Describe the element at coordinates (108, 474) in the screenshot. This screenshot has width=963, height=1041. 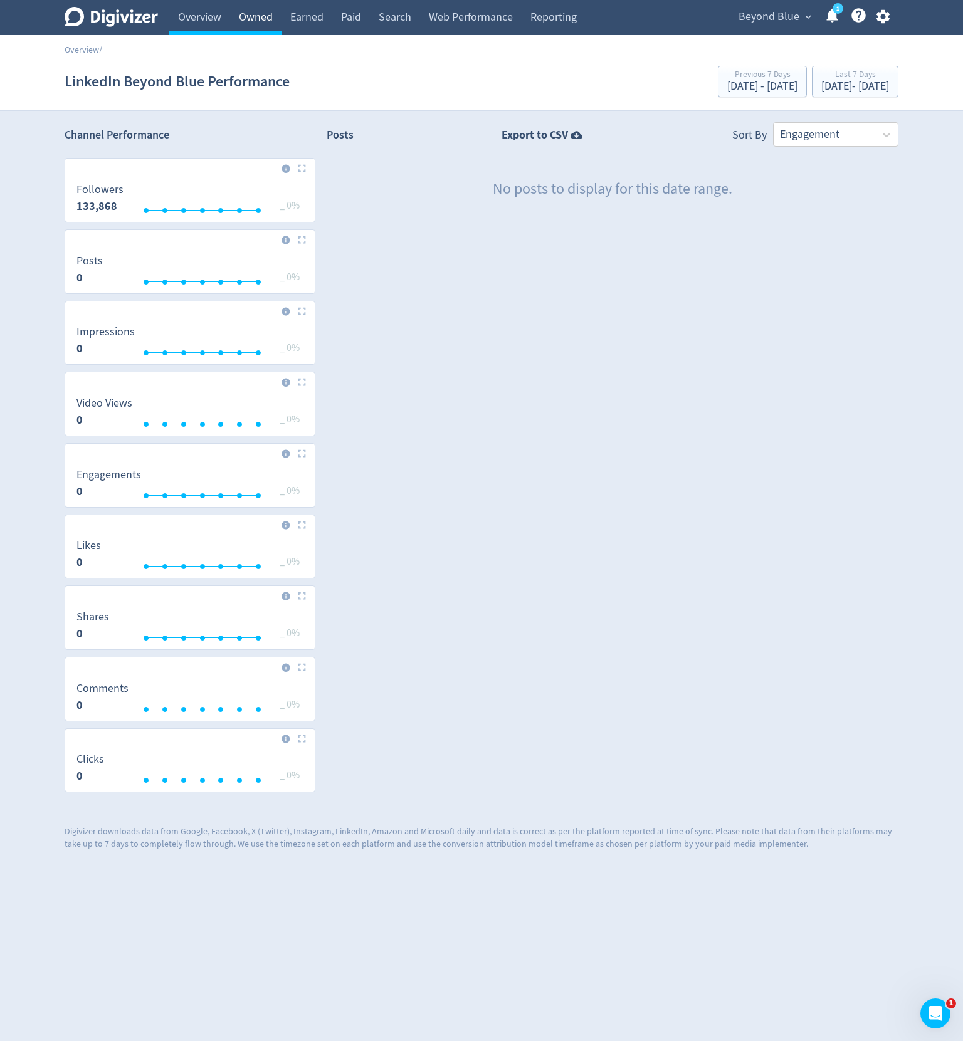
I see `dt: Engagements` at that location.